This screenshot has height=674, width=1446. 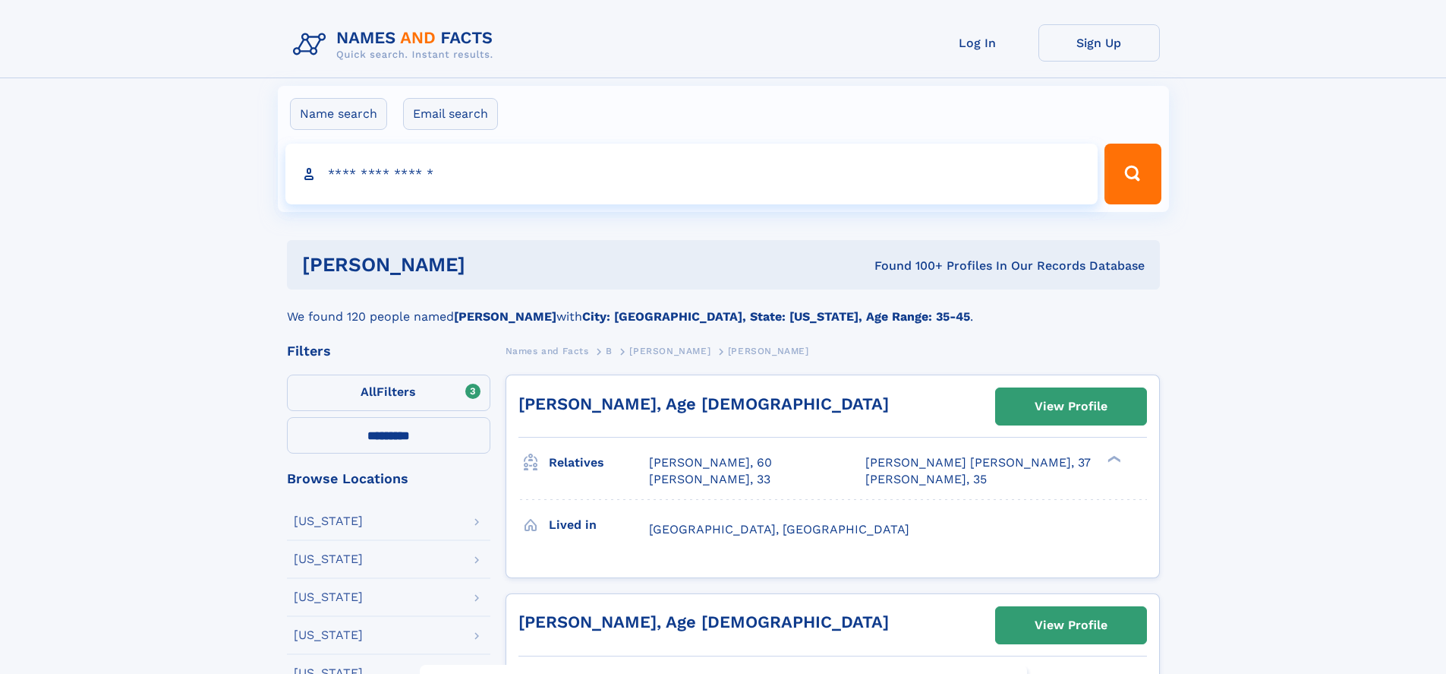 I want to click on label: Filters, so click(x=389, y=393).